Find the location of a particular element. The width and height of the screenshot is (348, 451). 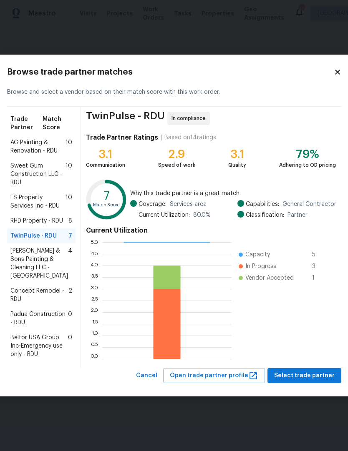

text: 1.0 is located at coordinates (95, 335).